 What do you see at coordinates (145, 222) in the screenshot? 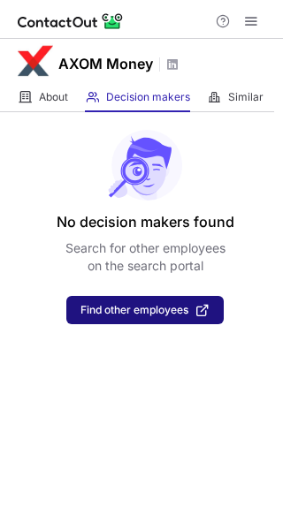
I see `header: No decision makers found` at bounding box center [145, 222].